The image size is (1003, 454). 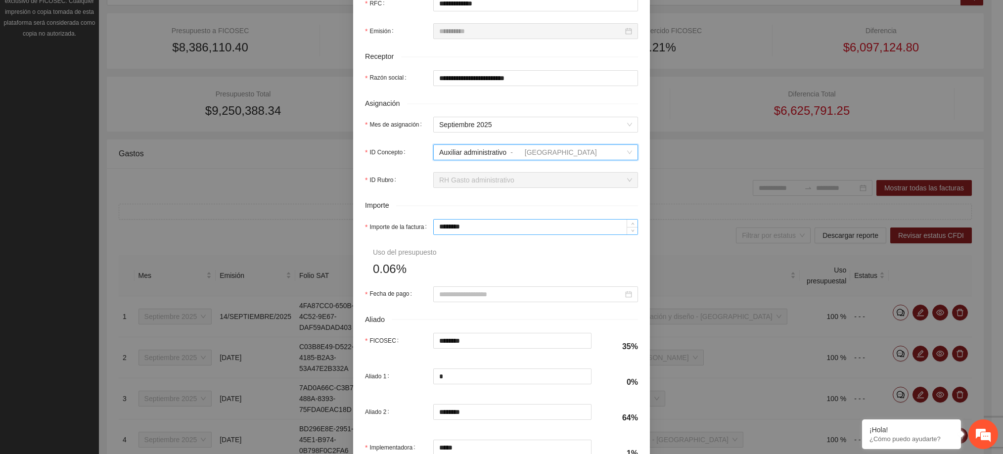 I want to click on span: Estamos en línea., so click(x=97, y=182).